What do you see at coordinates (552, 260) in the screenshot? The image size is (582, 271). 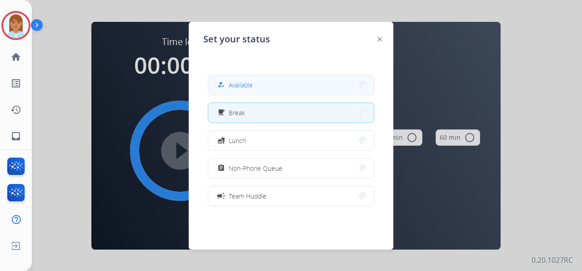 I see `p: 0.20.1027RC` at bounding box center [552, 260].